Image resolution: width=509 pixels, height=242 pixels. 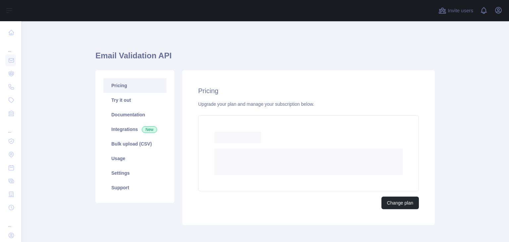 I want to click on span: New, so click(x=150, y=130).